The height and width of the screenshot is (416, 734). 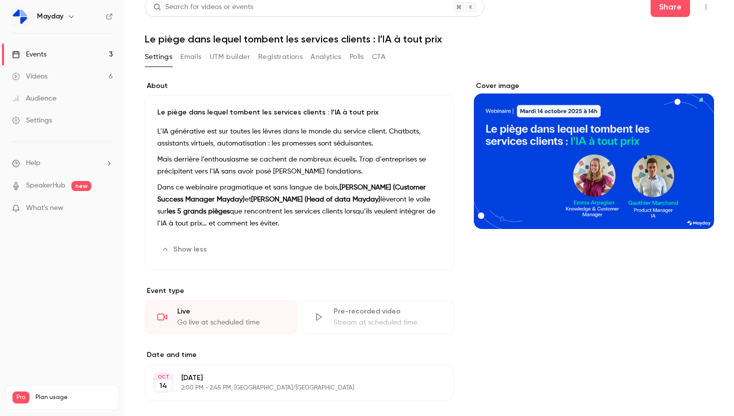 I want to click on div: Settings, so click(x=32, y=120).